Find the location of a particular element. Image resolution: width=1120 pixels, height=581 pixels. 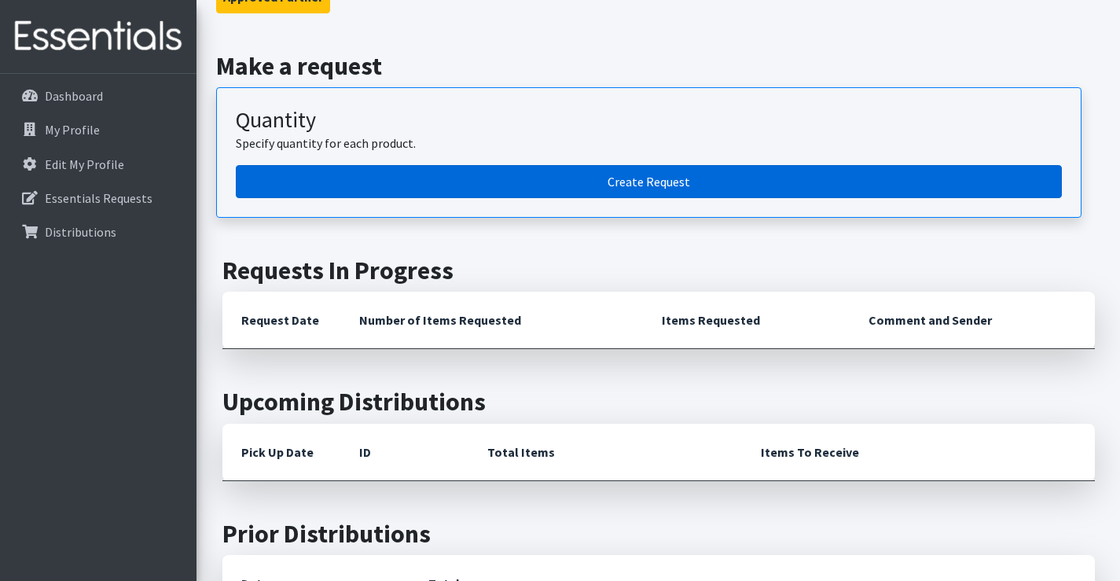

p: Dashboard is located at coordinates (74, 96).